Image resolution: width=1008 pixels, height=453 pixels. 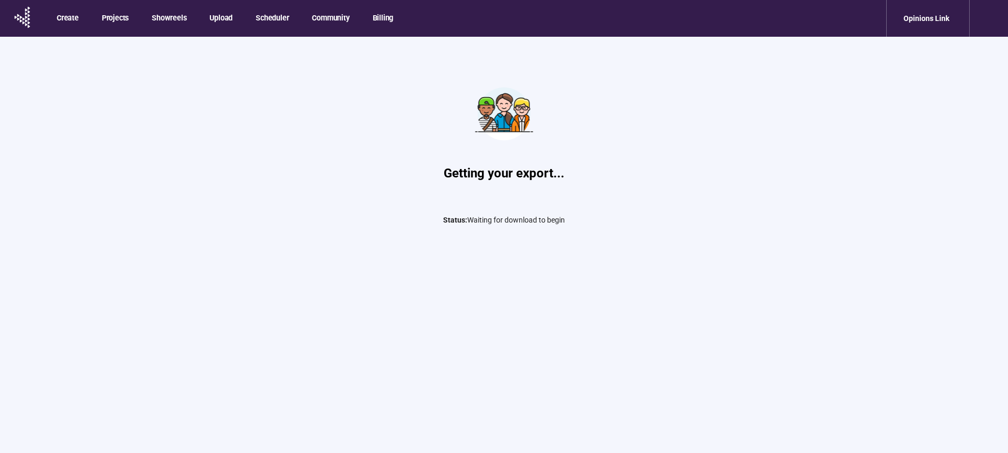 I want to click on h1: Getting your export..., so click(x=504, y=174).